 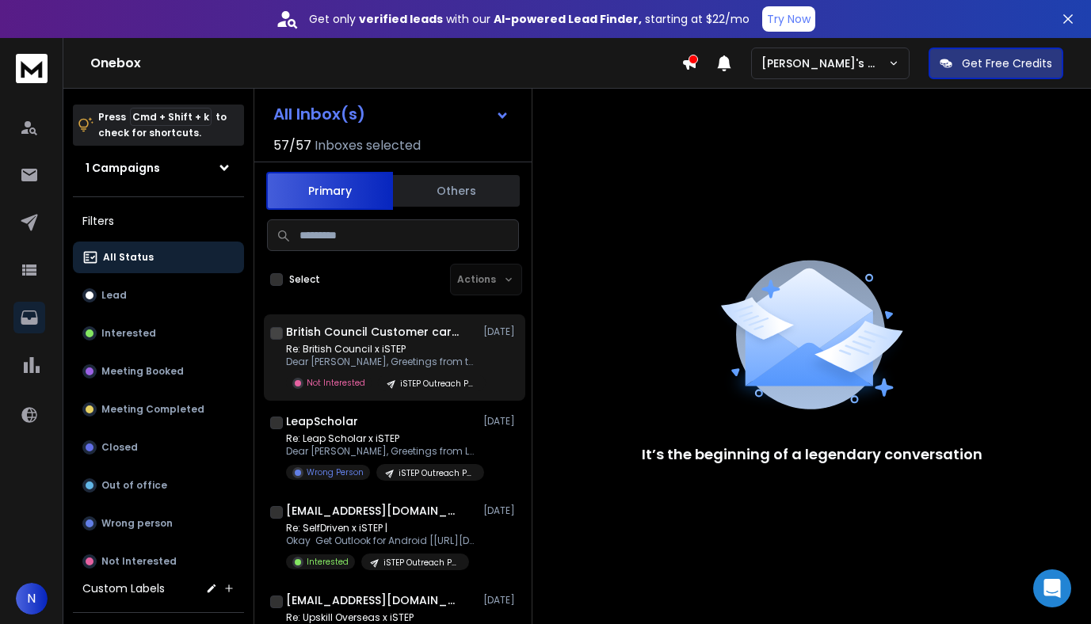 What do you see at coordinates (158, 410) in the screenshot?
I see `button: Meeting Completed` at bounding box center [158, 410].